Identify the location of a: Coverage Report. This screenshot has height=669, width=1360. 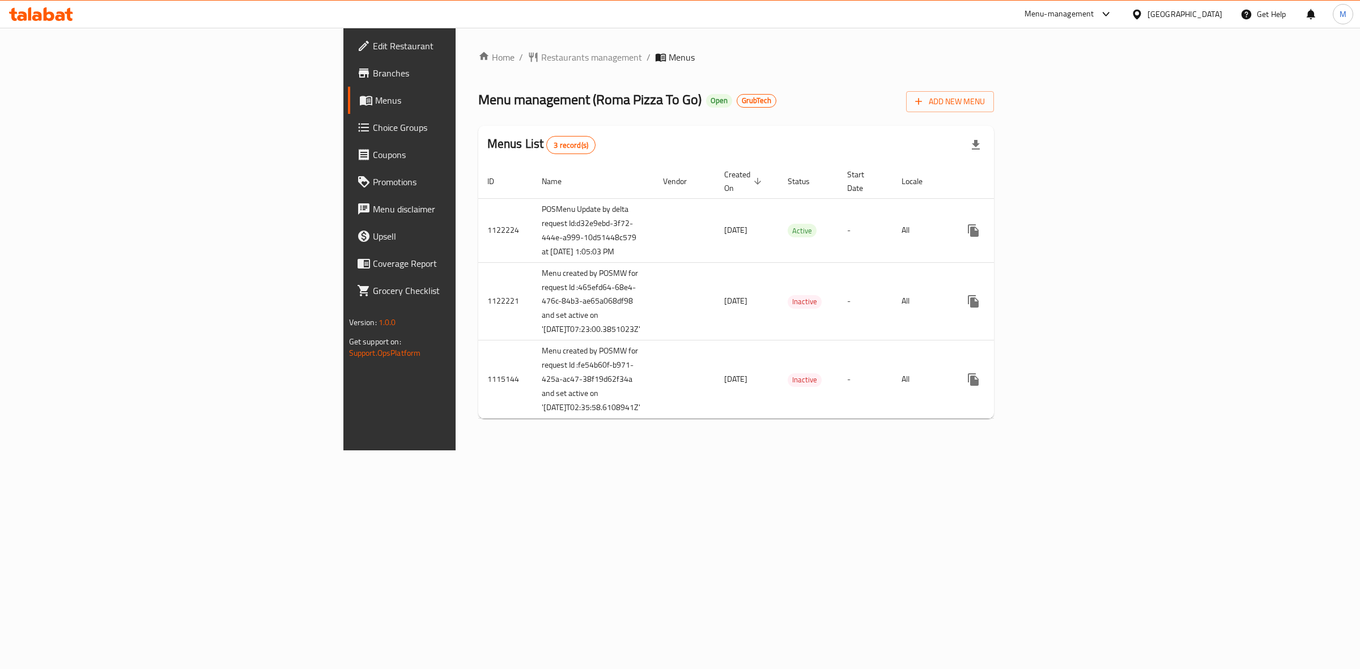
(459, 263).